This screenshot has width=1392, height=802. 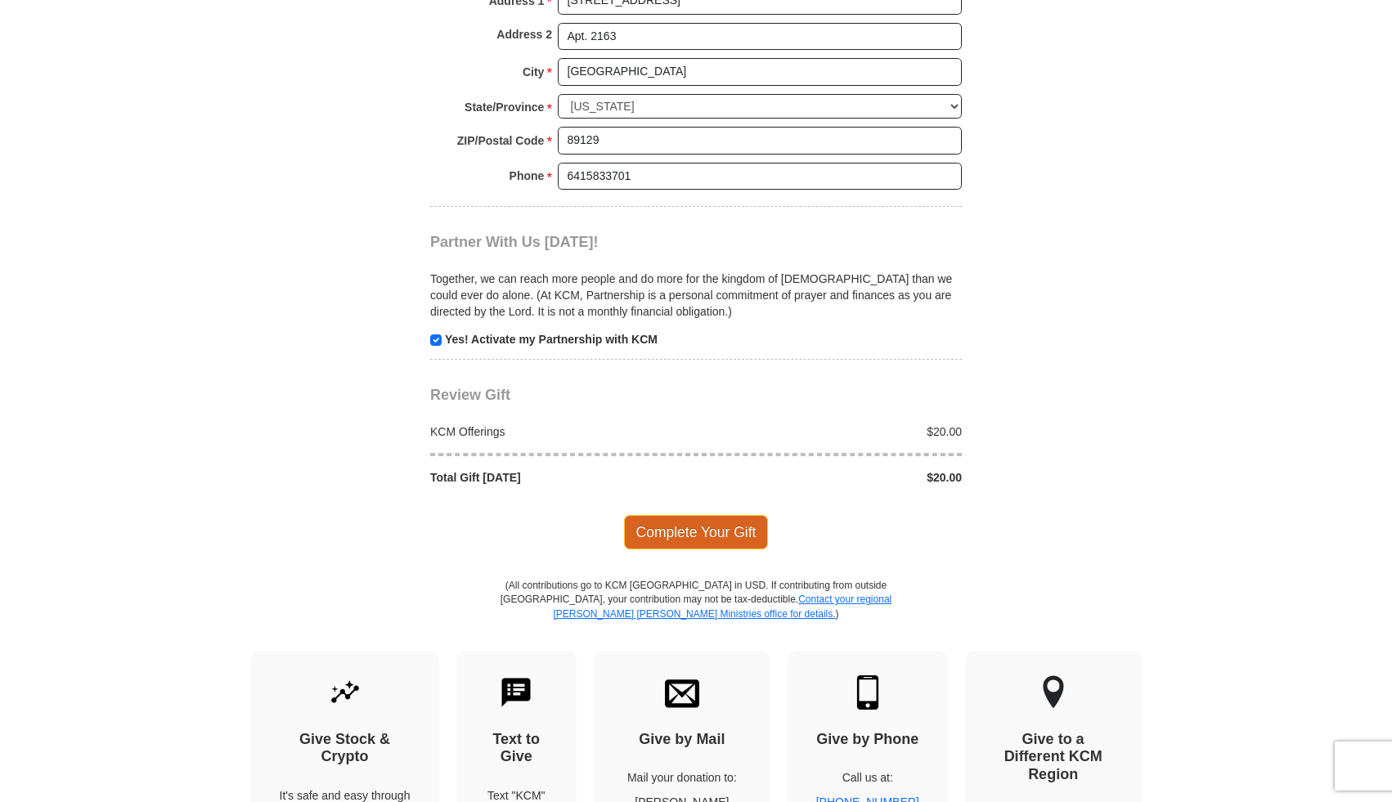 I want to click on img: give-by-stock.svg, so click(x=345, y=693).